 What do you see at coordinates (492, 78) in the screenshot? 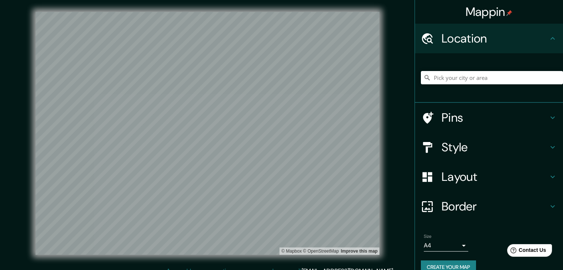
I see `input: Pick your city or area` at bounding box center [492, 78].